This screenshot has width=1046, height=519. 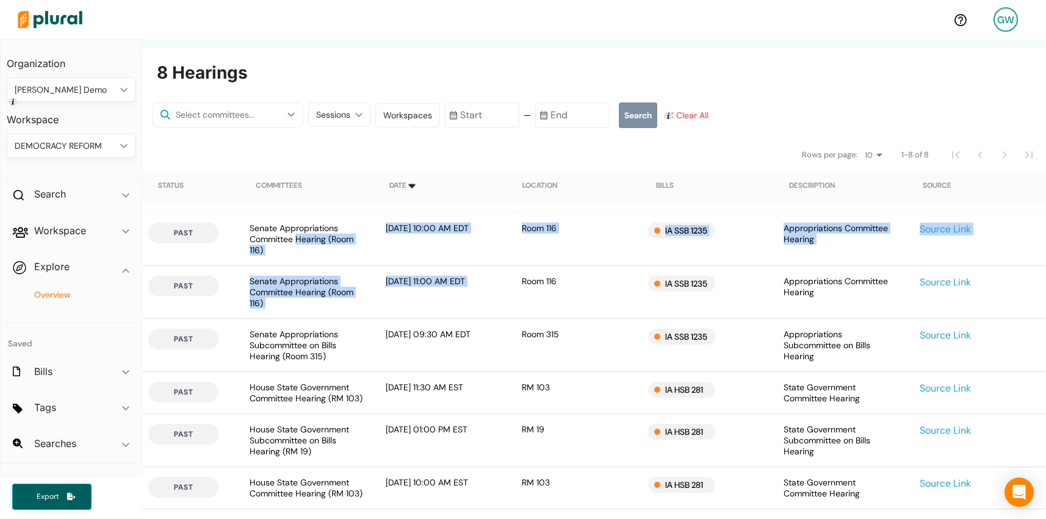 I want to click on div: Committees, so click(x=279, y=185).